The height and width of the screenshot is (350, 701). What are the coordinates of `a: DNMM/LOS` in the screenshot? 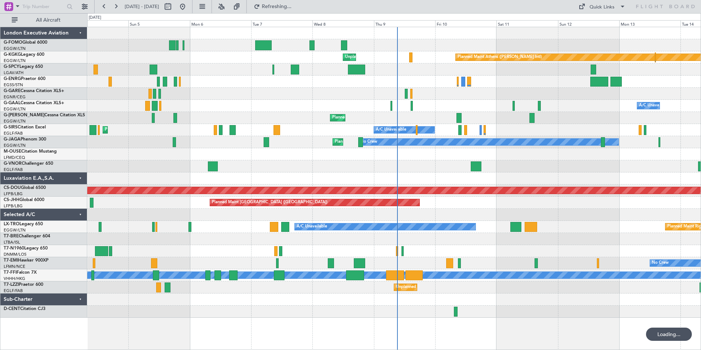 It's located at (15, 254).